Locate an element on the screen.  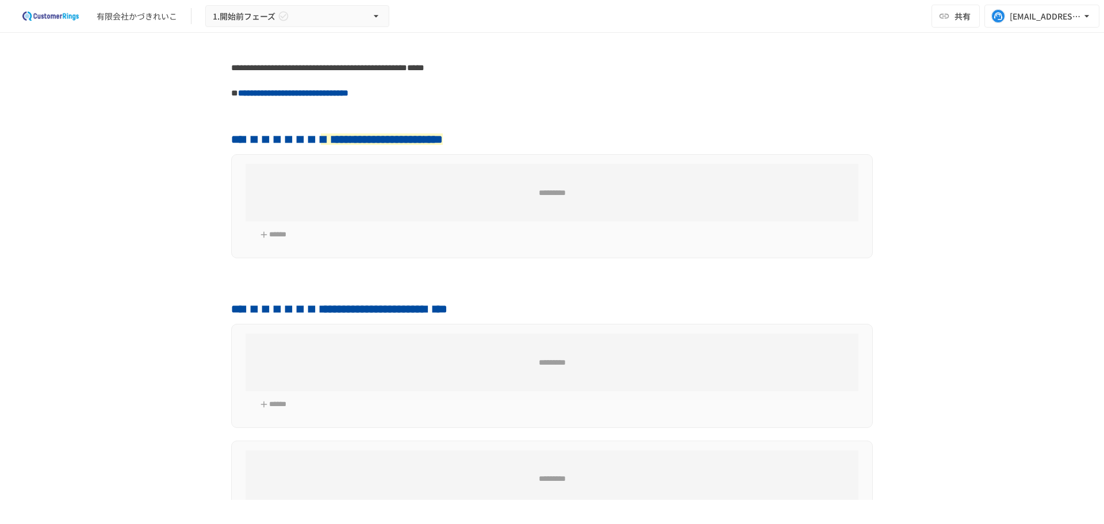
div: 有限会社かづきれいこ is located at coordinates (137, 16).